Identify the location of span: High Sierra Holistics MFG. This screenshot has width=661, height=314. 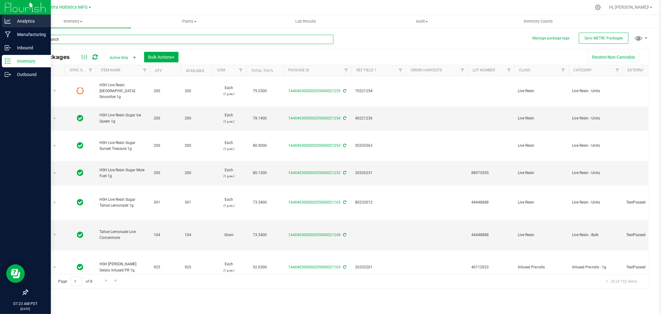
(62, 7).